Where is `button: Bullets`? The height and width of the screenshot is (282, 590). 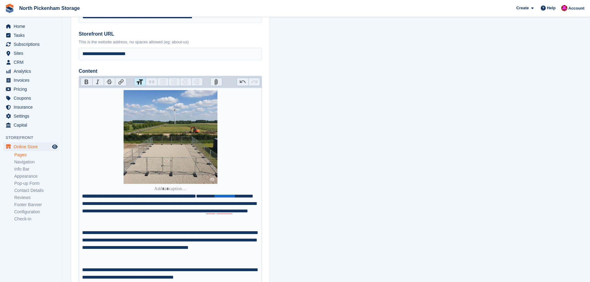 button: Bullets is located at coordinates (163, 82).